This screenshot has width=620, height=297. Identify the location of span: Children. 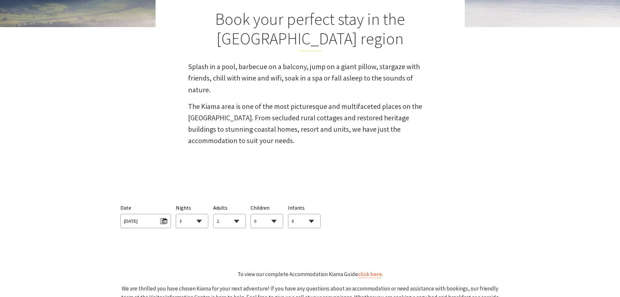
(260, 207).